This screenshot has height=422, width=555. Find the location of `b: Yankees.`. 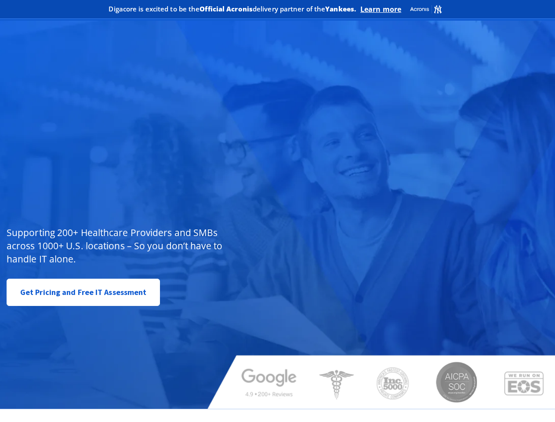

b: Yankees. is located at coordinates (341, 9).